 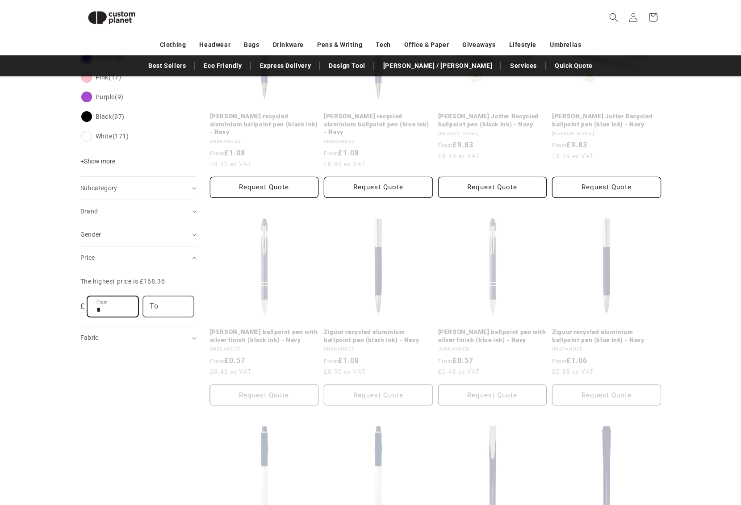 What do you see at coordinates (89, 211) in the screenshot?
I see `span: Brand` at bounding box center [89, 211].